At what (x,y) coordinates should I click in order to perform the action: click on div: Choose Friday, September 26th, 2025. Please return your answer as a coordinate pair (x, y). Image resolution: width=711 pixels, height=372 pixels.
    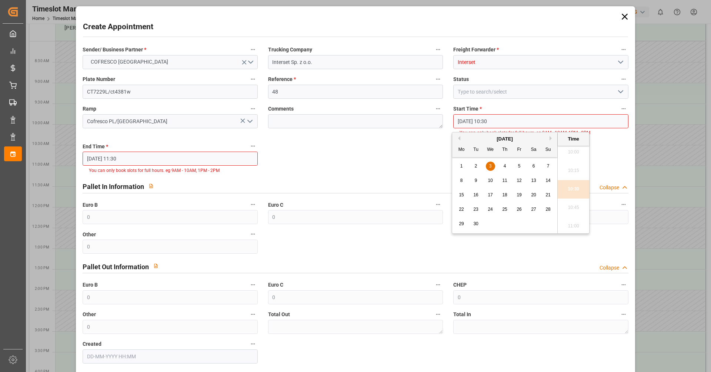
    Looking at the image, I should click on (519, 210).